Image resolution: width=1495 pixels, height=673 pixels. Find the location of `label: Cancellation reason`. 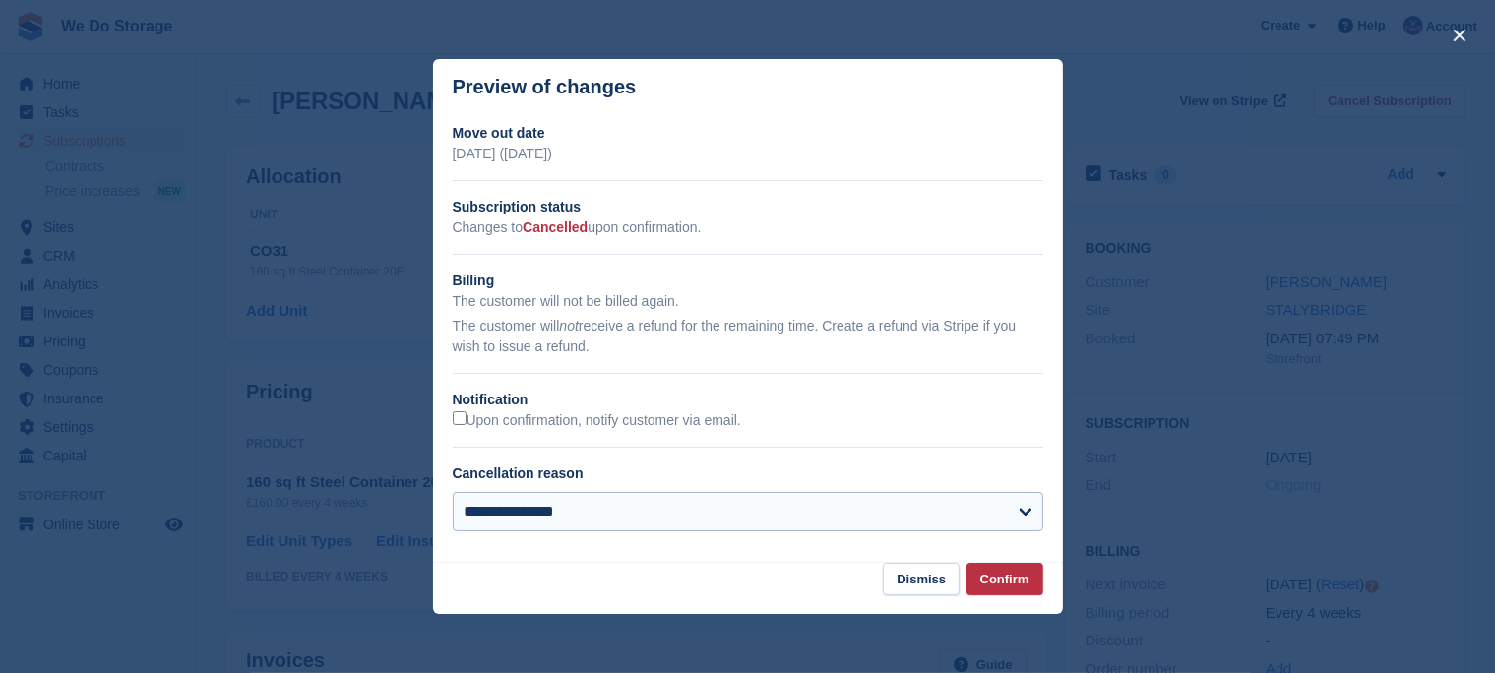

label: Cancellation reason is located at coordinates (518, 473).